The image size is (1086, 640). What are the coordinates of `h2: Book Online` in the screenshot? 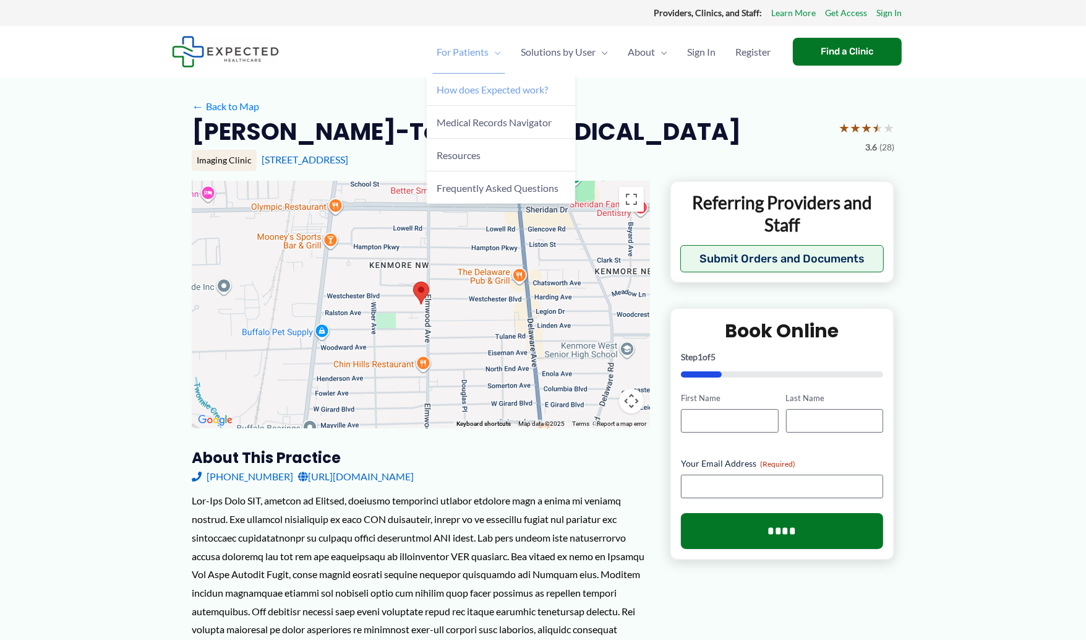 It's located at (782, 330).